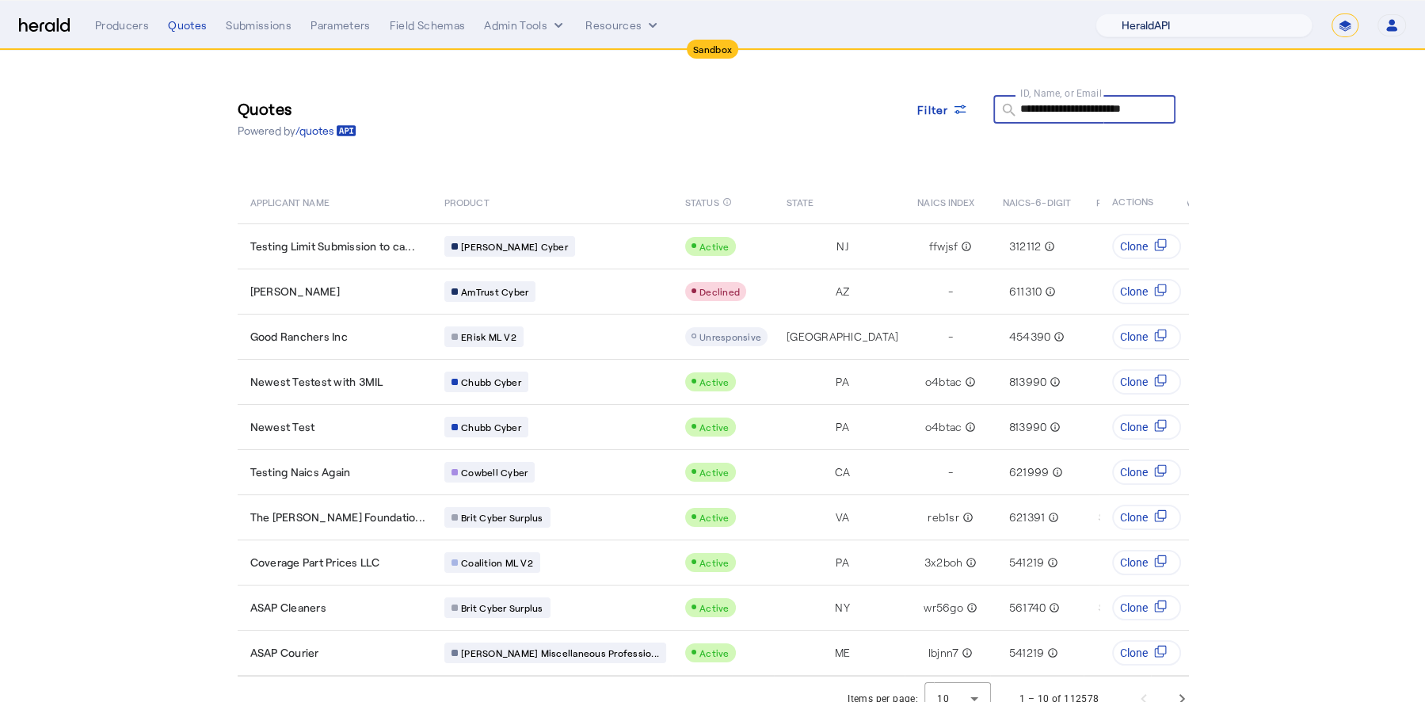 The image size is (1425, 702). Describe the element at coordinates (1144, 201) in the screenshot. I see `th: ACTIONS` at that location.